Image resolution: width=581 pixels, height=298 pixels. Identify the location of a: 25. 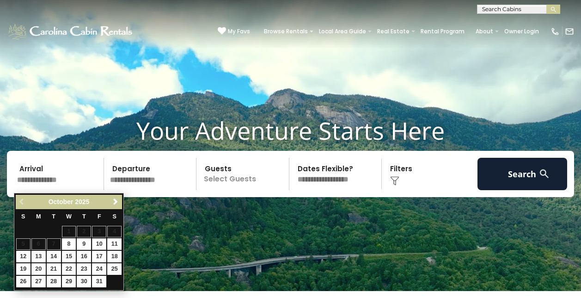
(114, 269).